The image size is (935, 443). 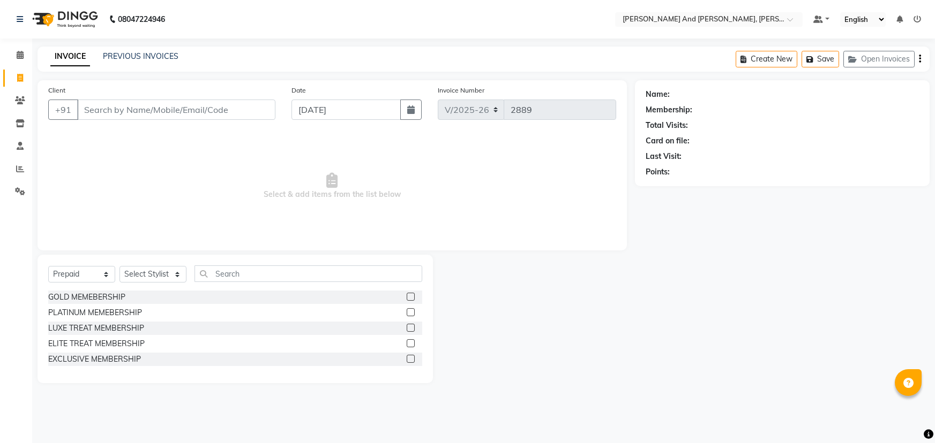 I want to click on label: Invoice Number, so click(x=461, y=91).